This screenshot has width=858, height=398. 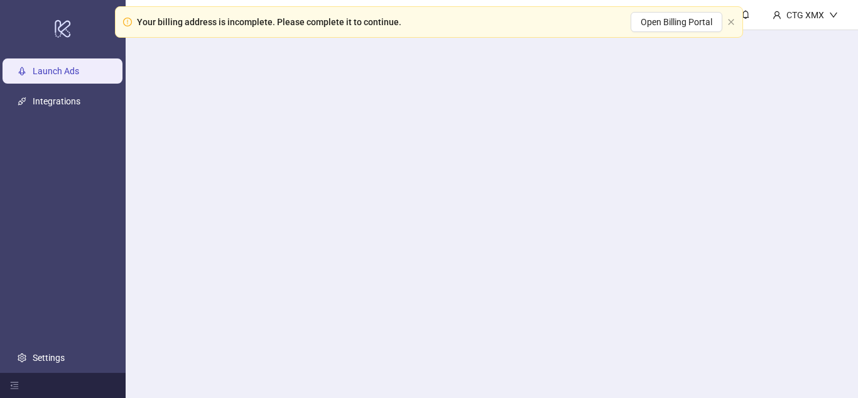 I want to click on div: CTG XMX, so click(x=805, y=15).